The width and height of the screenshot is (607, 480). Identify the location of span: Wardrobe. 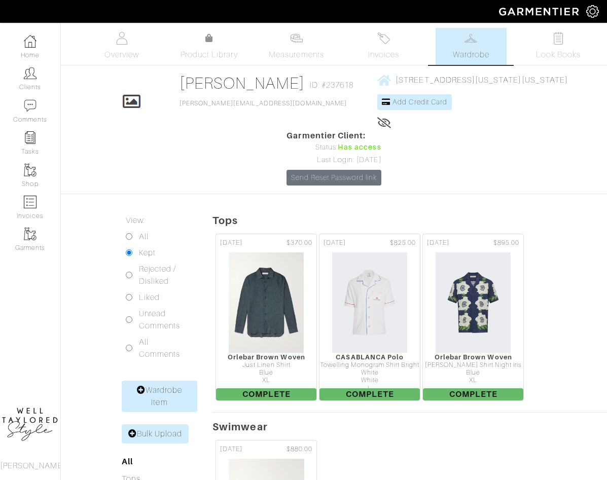
(471, 55).